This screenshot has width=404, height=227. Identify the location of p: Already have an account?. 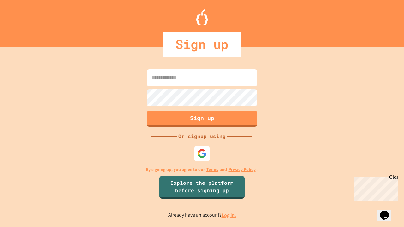
(202, 215).